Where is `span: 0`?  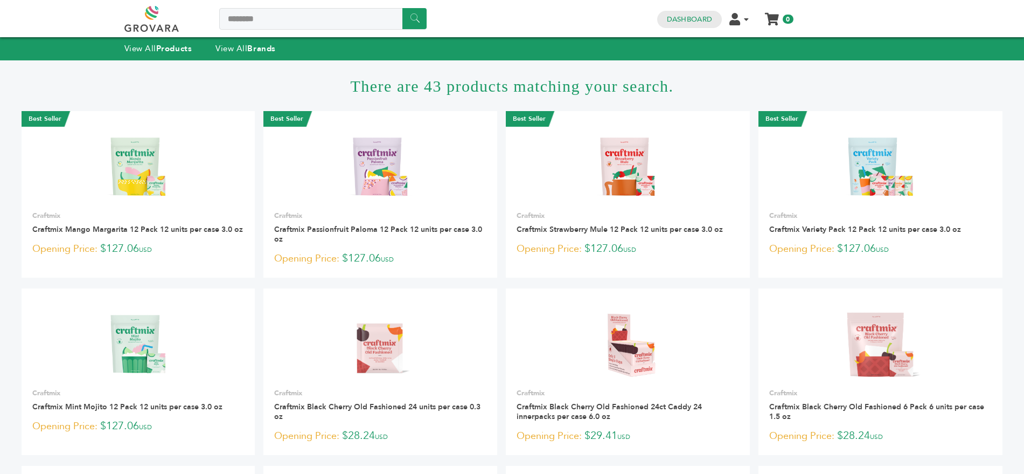 span: 0 is located at coordinates (788, 19).